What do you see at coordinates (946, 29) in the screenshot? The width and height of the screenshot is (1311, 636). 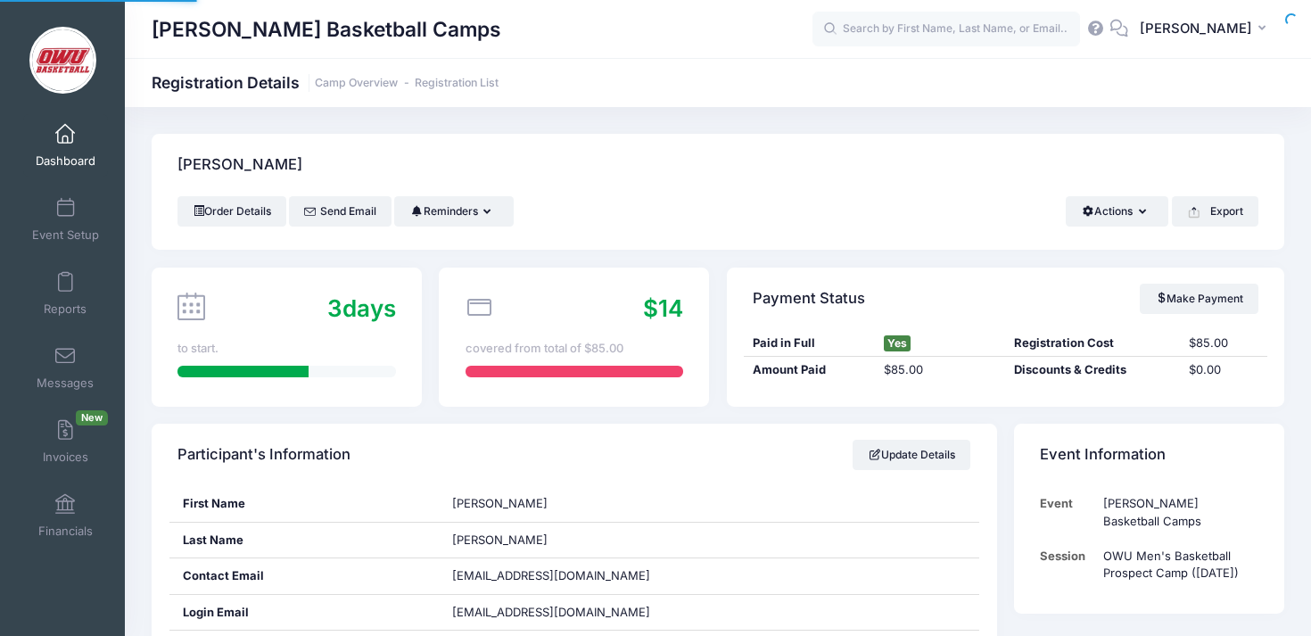 I see `input: Search by First Name, Last Name, or Email...` at bounding box center [946, 29].